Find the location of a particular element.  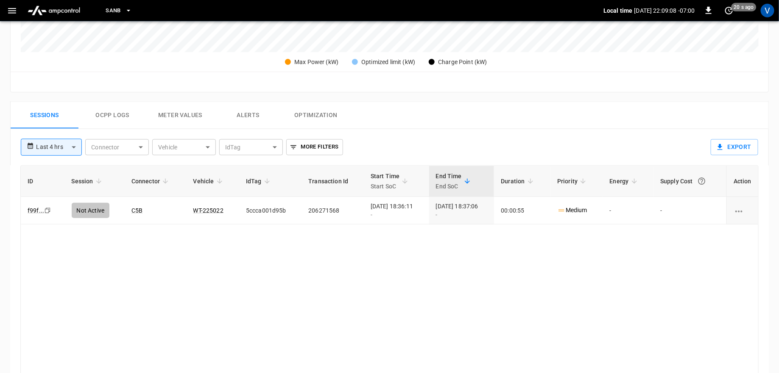

img: ampcontrol.io logo is located at coordinates (54, 11).